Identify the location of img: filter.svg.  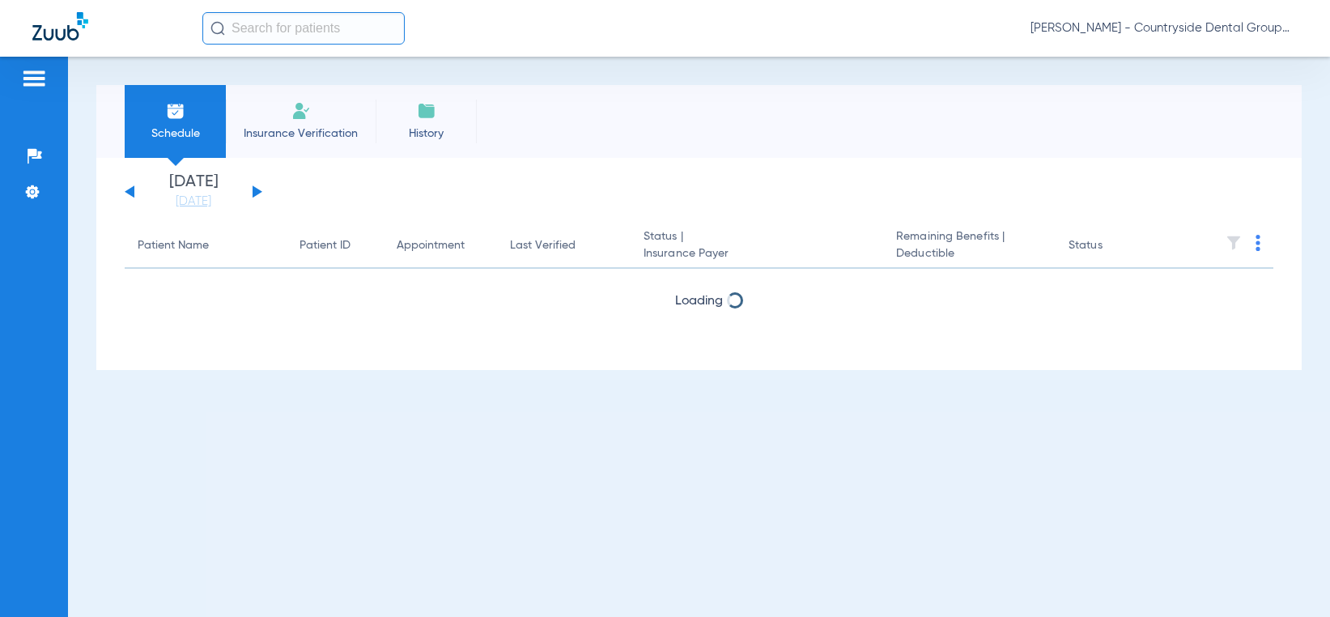
(1234, 243).